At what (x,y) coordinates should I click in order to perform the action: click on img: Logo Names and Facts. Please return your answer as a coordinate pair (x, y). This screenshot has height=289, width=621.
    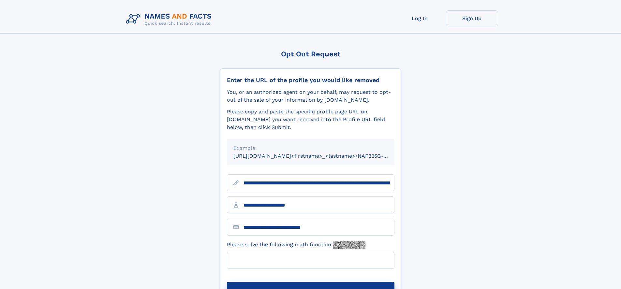
    Looking at the image, I should click on (170, 19).